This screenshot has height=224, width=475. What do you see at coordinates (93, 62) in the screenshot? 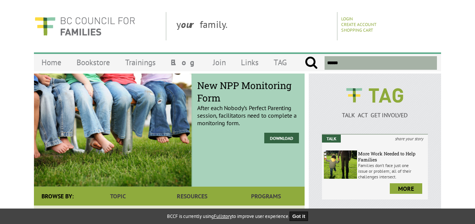
I see `a: Bookstore` at bounding box center [93, 62].